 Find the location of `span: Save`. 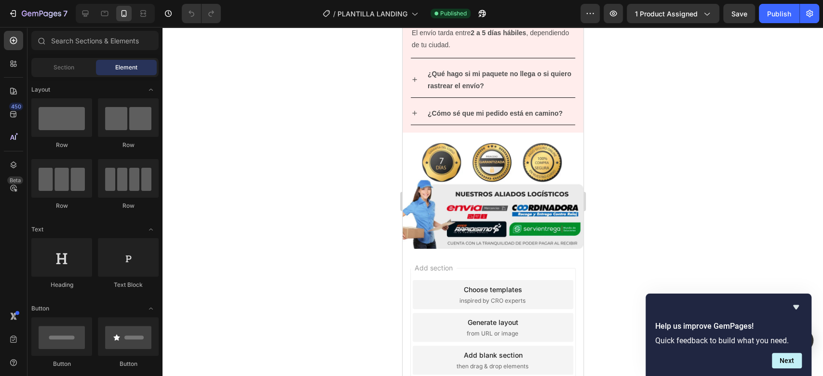

span: Save is located at coordinates (740, 14).